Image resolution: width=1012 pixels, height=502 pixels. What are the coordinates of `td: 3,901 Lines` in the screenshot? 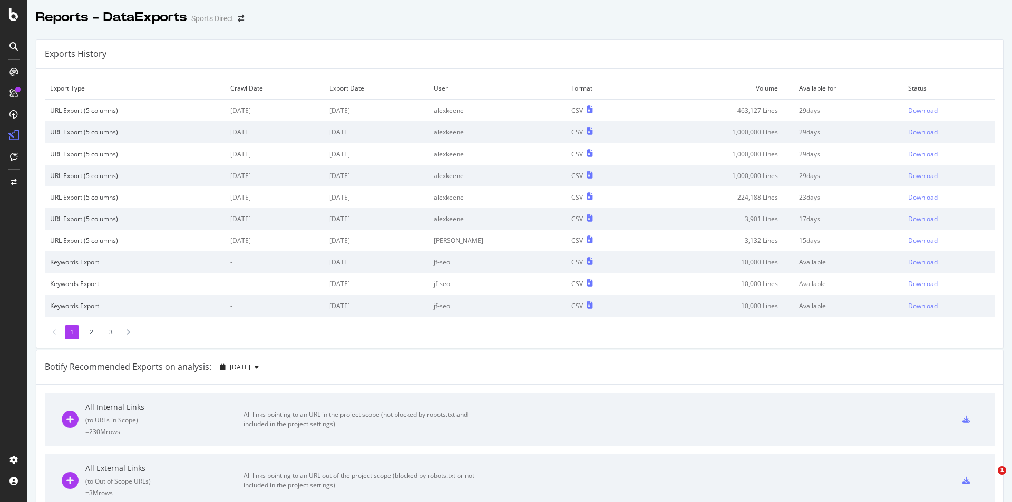 It's located at (716, 219).